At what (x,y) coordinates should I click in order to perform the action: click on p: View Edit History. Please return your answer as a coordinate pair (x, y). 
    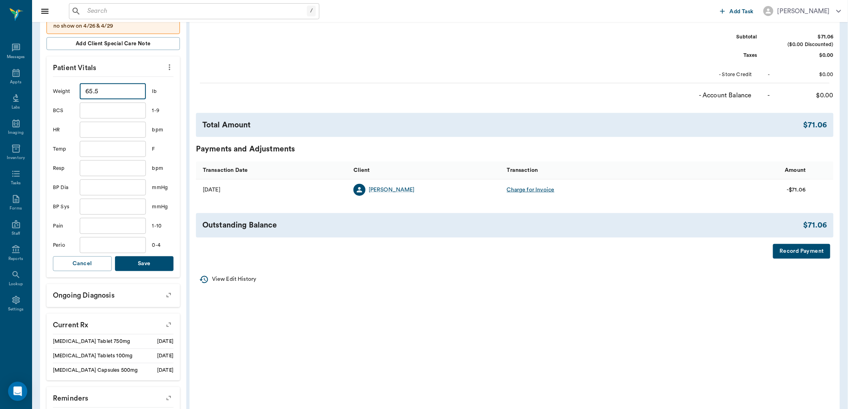
    Looking at the image, I should click on (234, 279).